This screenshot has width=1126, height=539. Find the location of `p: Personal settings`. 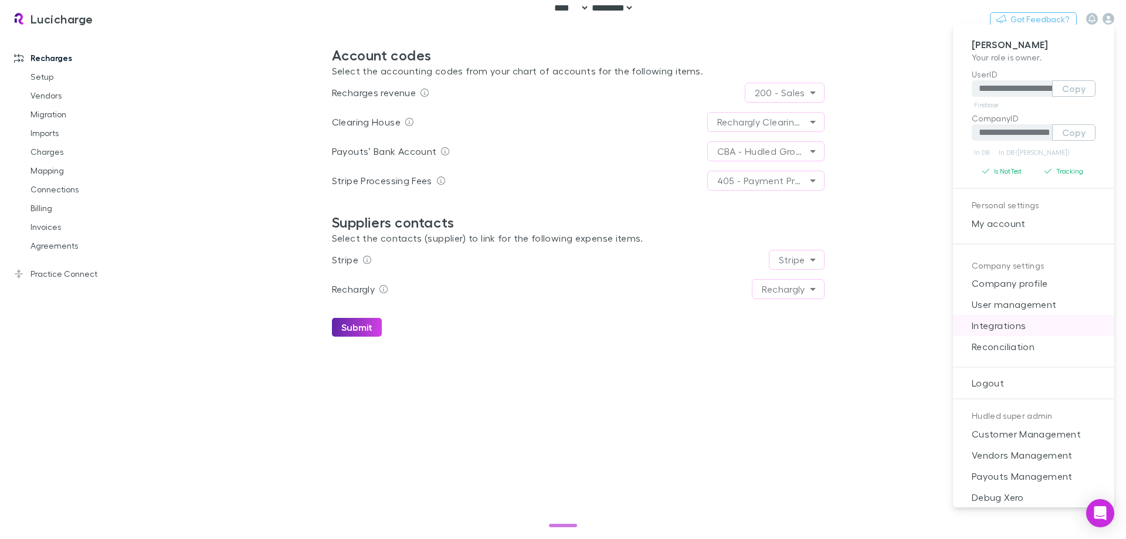

p: Personal settings is located at coordinates (1033, 205).